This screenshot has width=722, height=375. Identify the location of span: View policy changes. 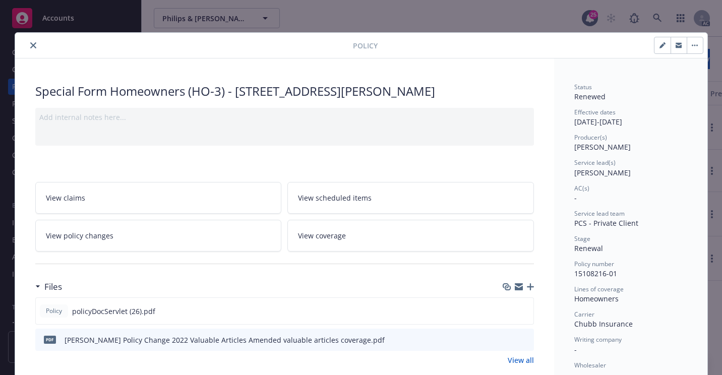
(80, 236).